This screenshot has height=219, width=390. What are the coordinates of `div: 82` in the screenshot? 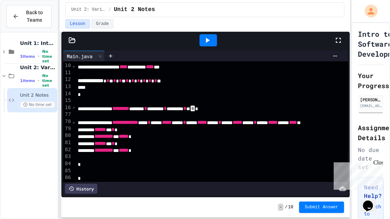 It's located at (67, 150).